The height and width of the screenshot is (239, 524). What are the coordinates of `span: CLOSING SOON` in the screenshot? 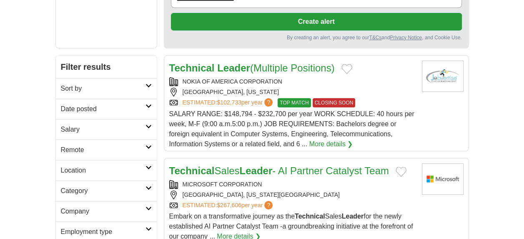 It's located at (334, 103).